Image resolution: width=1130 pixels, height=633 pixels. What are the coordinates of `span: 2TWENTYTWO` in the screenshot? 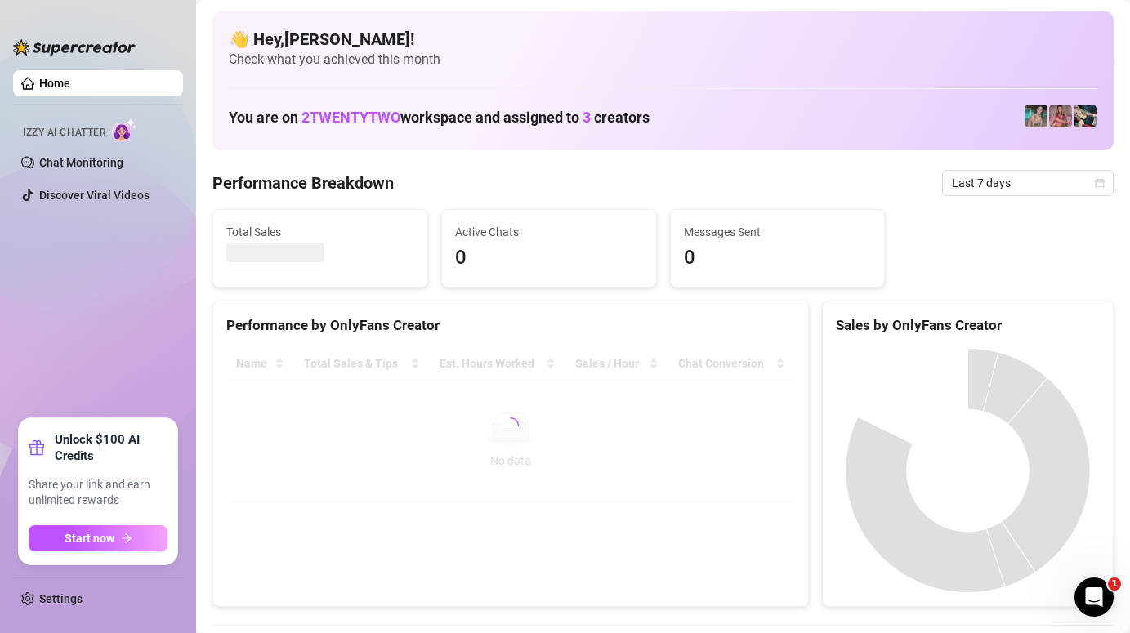 It's located at (351, 117).